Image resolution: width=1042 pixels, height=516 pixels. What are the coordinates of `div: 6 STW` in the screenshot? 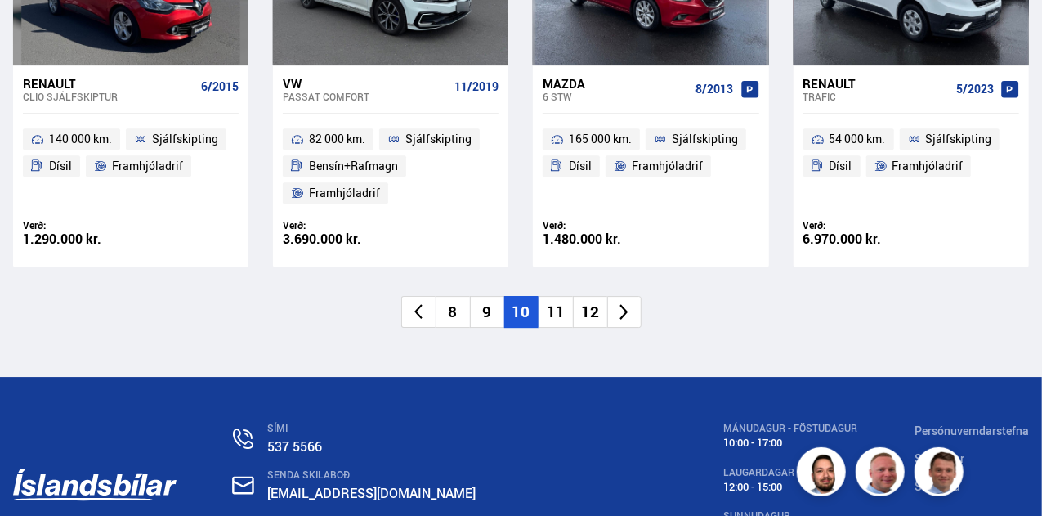 It's located at (616, 96).